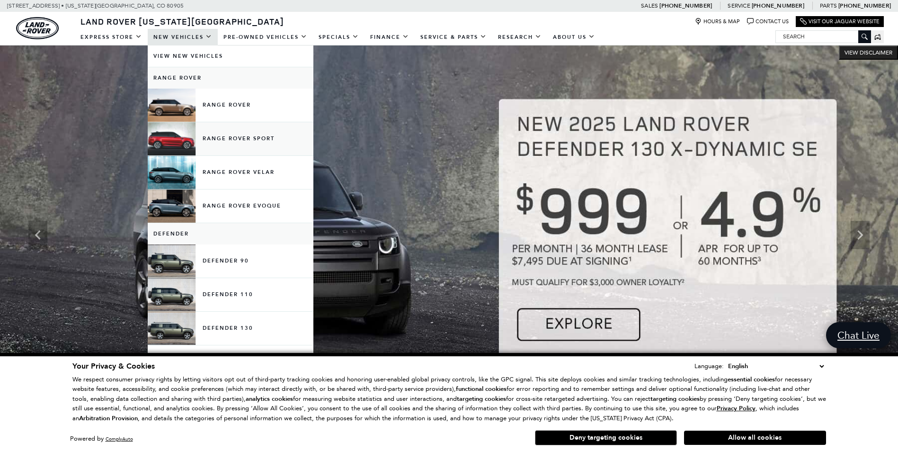 The image size is (898, 452). Describe the element at coordinates (231, 328) in the screenshot. I see `a: Defender 130` at that location.